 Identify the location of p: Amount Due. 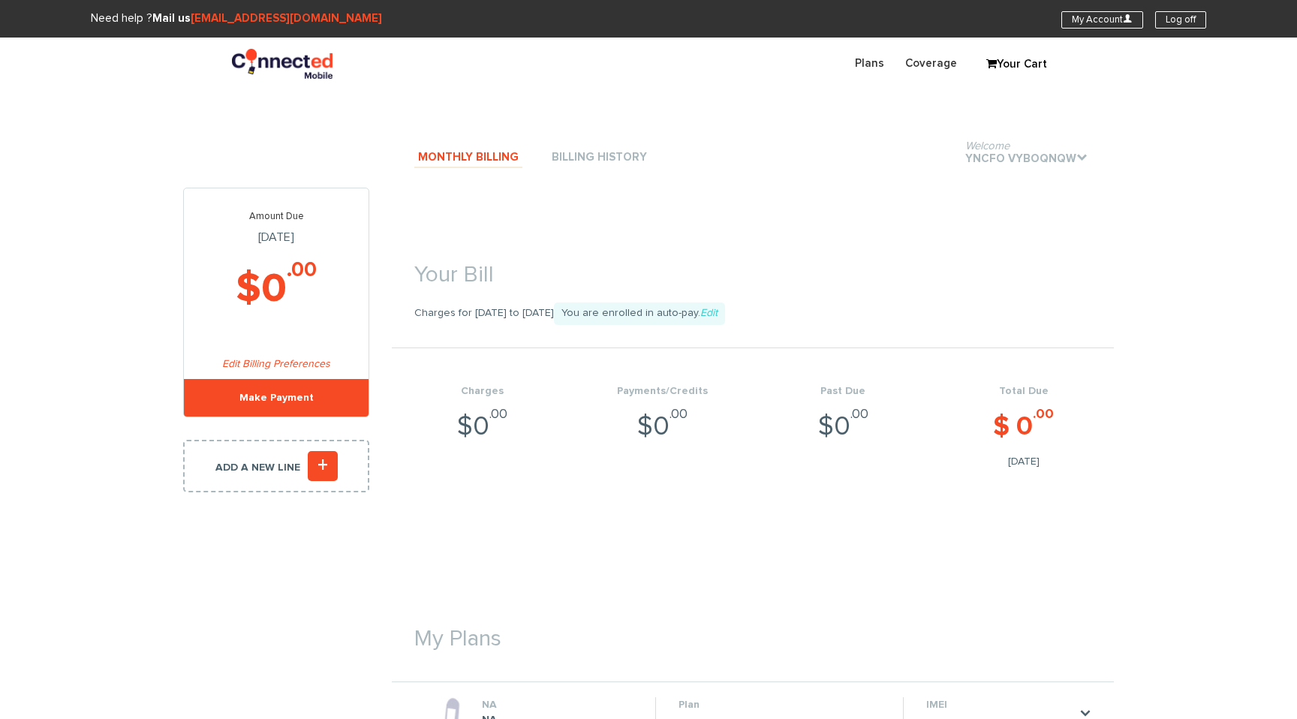
(276, 217).